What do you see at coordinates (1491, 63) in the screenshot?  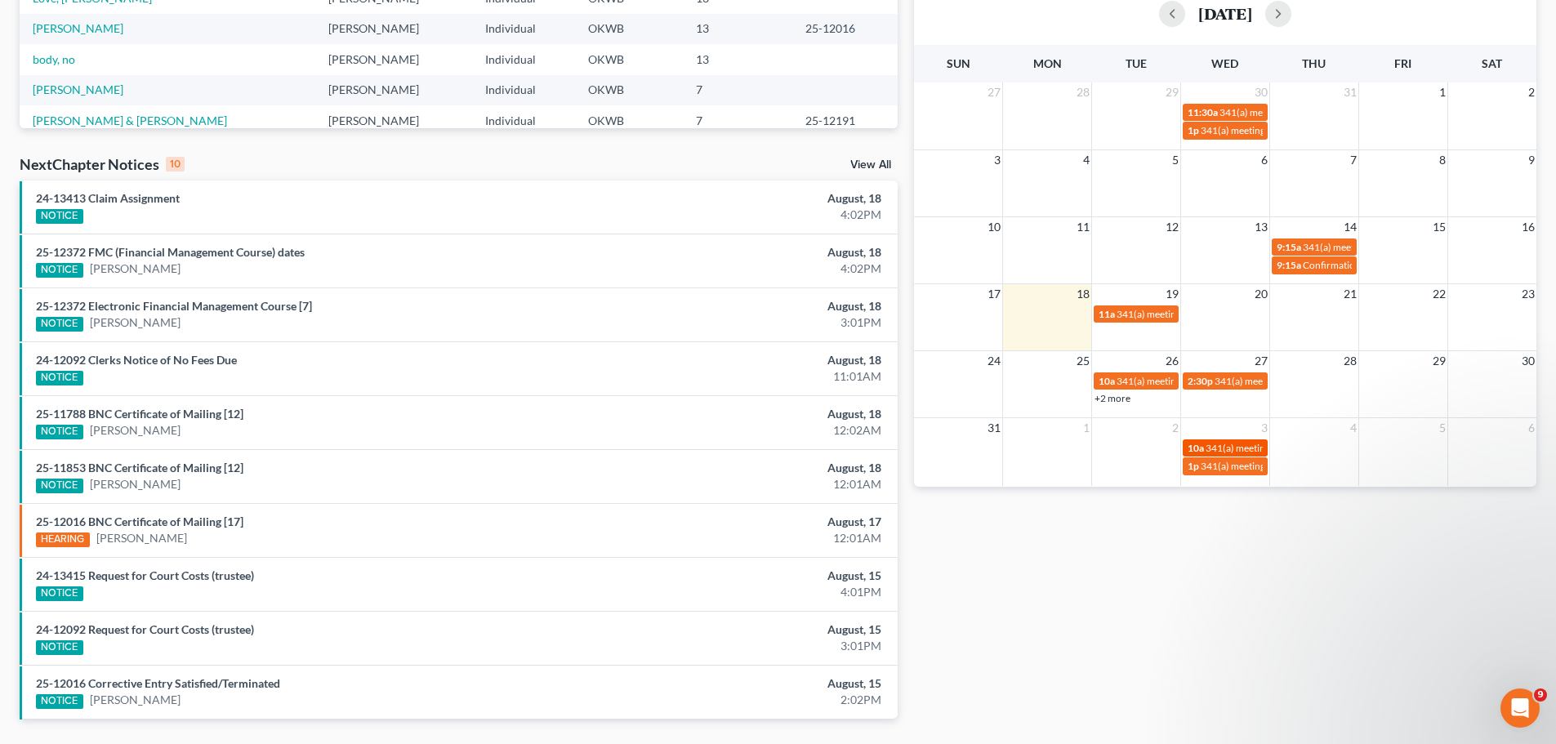 I see `span: Sat` at bounding box center [1491, 63].